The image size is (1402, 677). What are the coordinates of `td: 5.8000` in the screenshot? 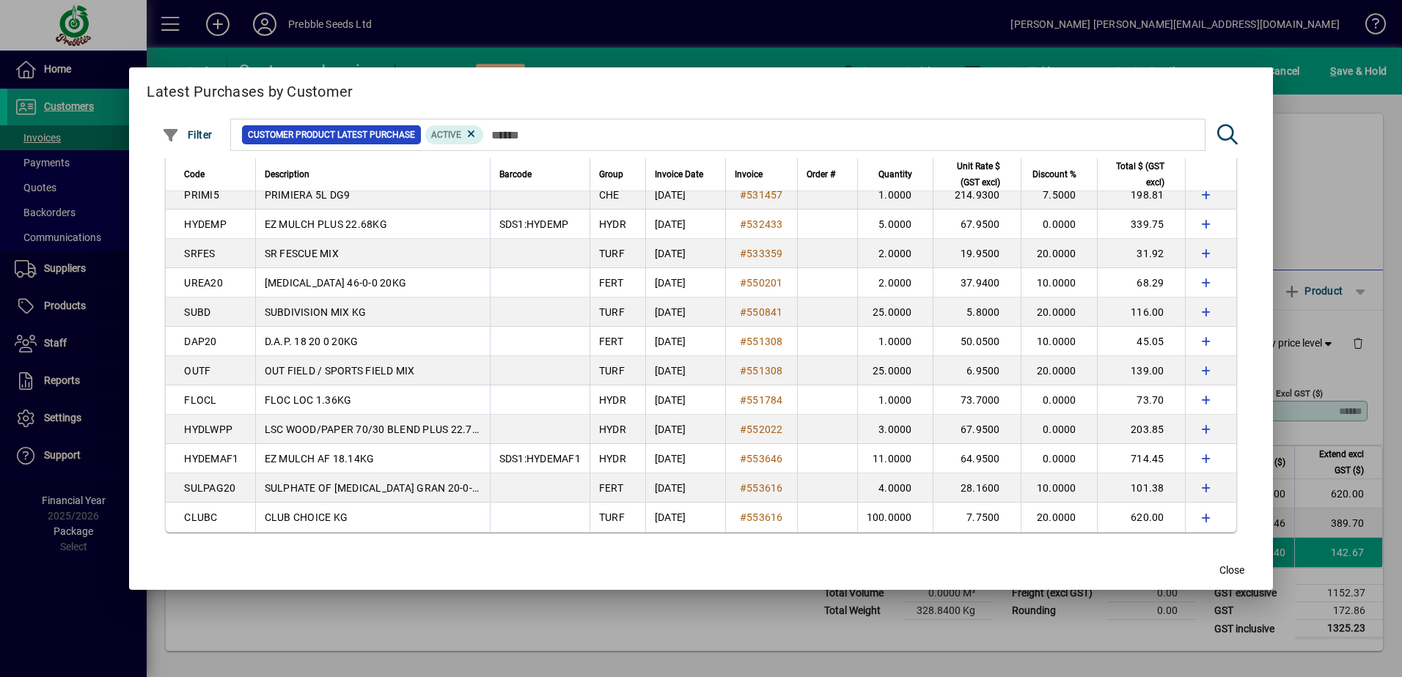 It's located at (977, 312).